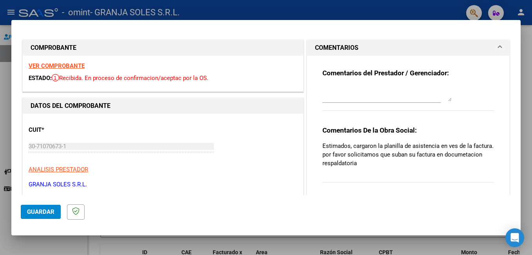 This screenshot has width=532, height=255. I want to click on span: ESTADO:, so click(40, 78).